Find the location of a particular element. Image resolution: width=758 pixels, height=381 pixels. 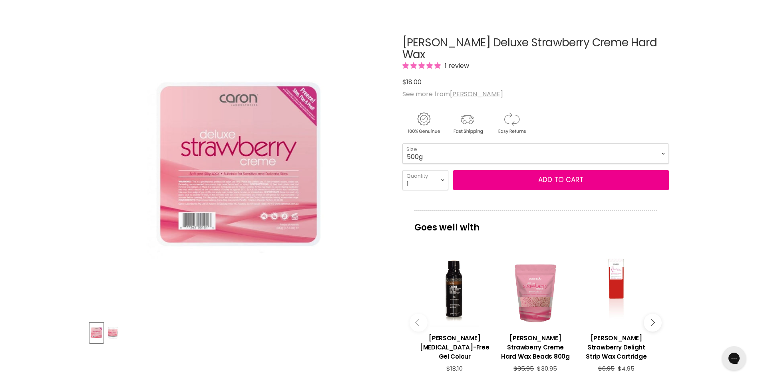

span: 1 review is located at coordinates (456, 66).